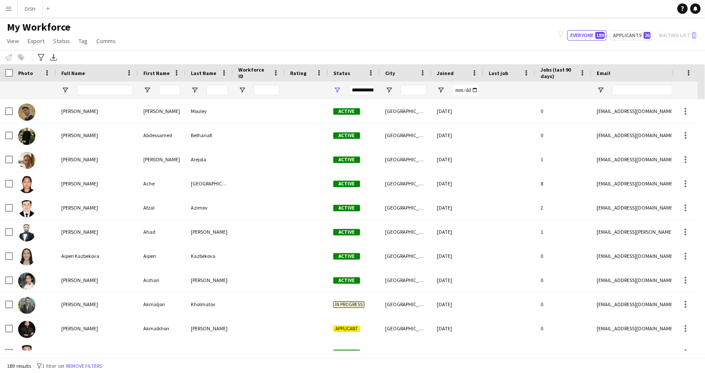  What do you see at coordinates (41, 57) in the screenshot?
I see `app-action-btn: Advanced filters` at bounding box center [41, 57].